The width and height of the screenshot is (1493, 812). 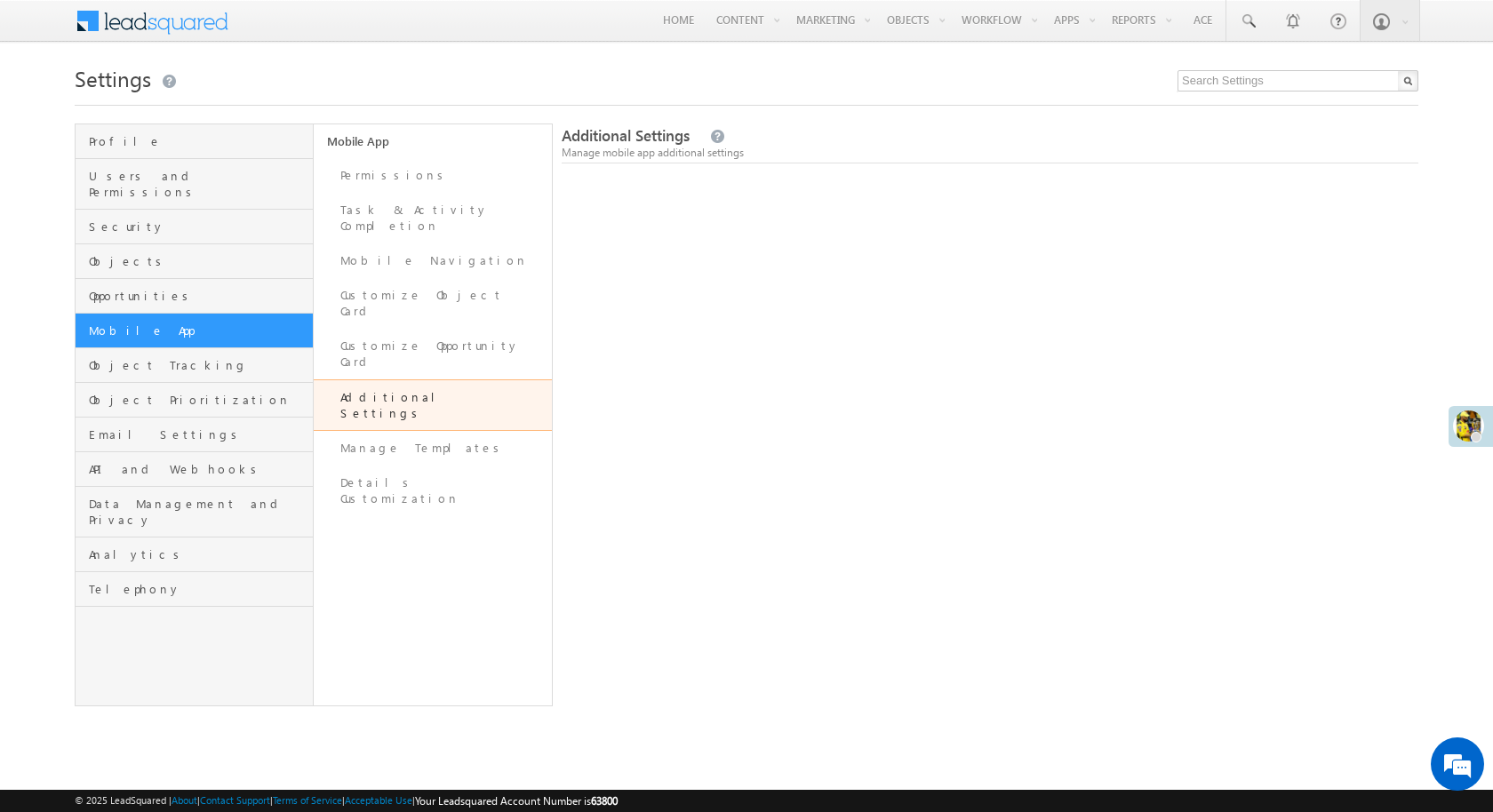 I want to click on a: Task & Activity Completion, so click(x=432, y=218).